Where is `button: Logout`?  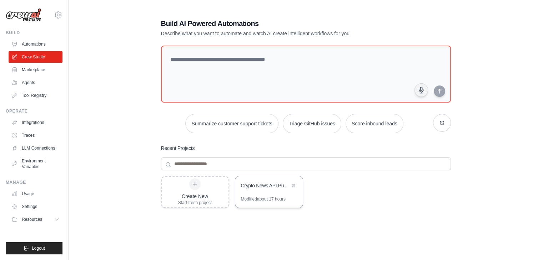
button: Logout is located at coordinates (34, 249).